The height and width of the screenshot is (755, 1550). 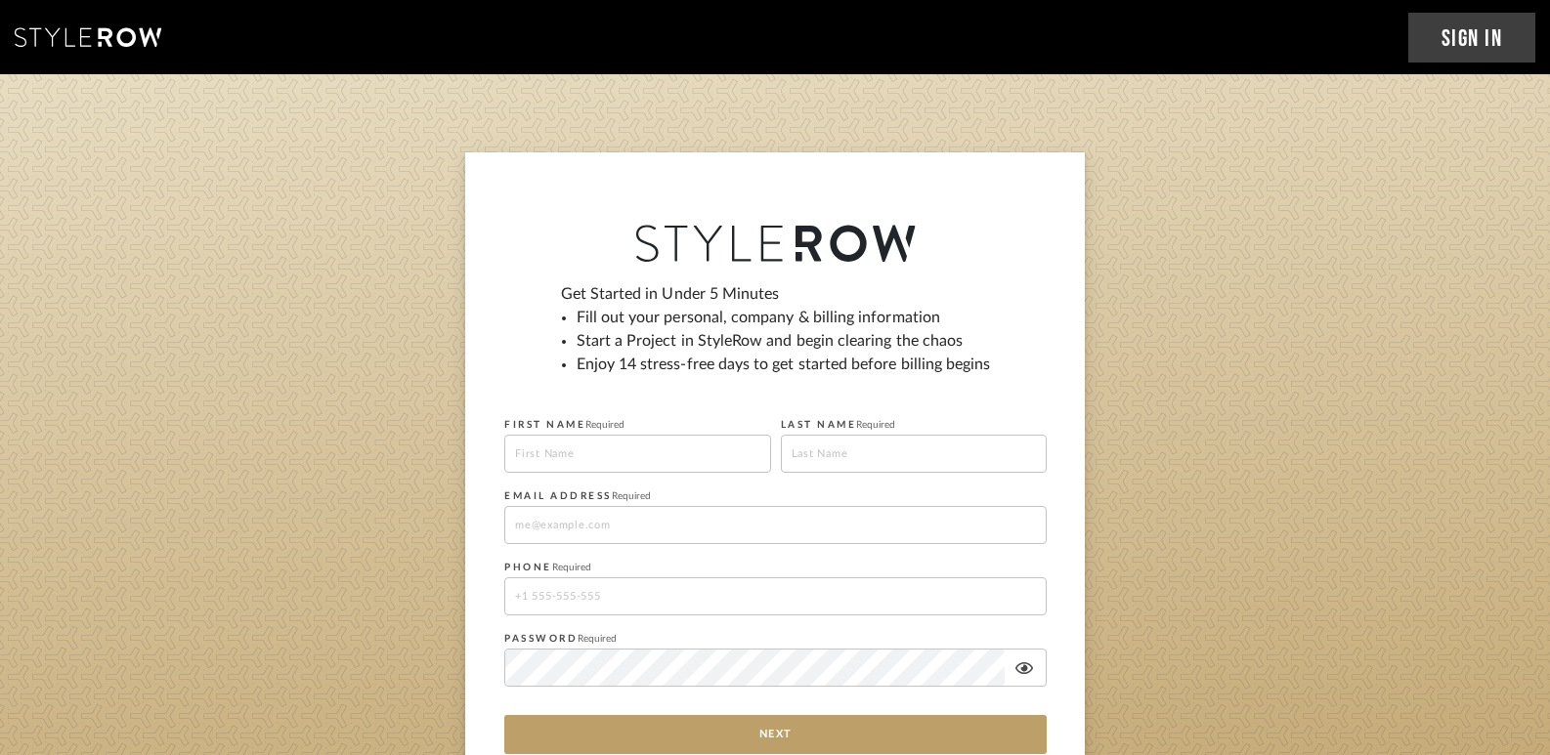 I want to click on li: Fill out your personal, company & billing information, so click(x=784, y=318).